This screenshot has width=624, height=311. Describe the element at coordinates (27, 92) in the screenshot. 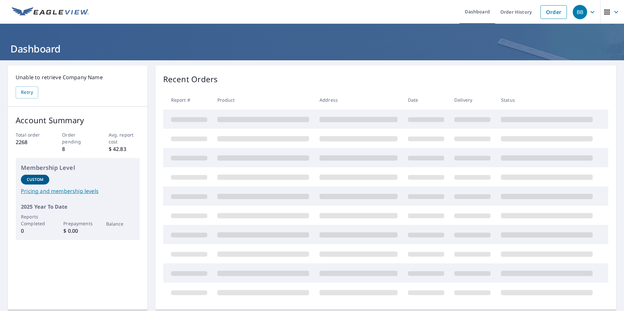

I see `span: Retry` at that location.